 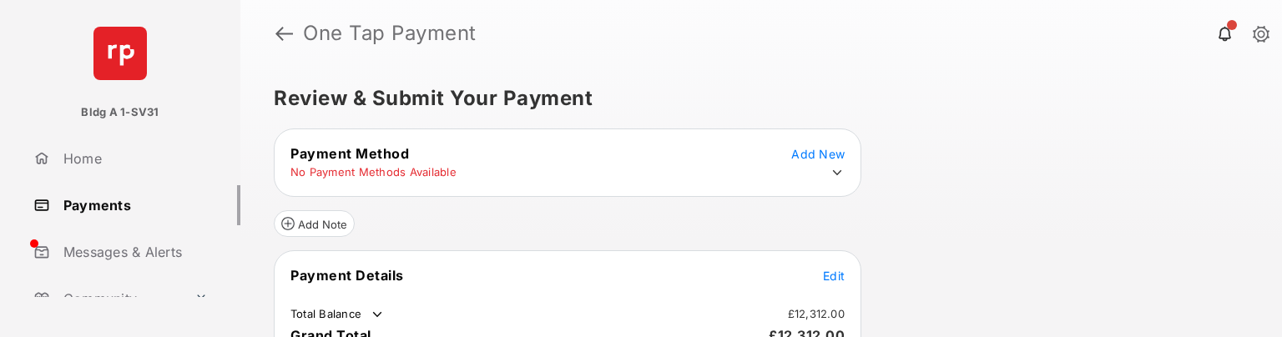 I want to click on span: Payment Details, so click(x=347, y=275).